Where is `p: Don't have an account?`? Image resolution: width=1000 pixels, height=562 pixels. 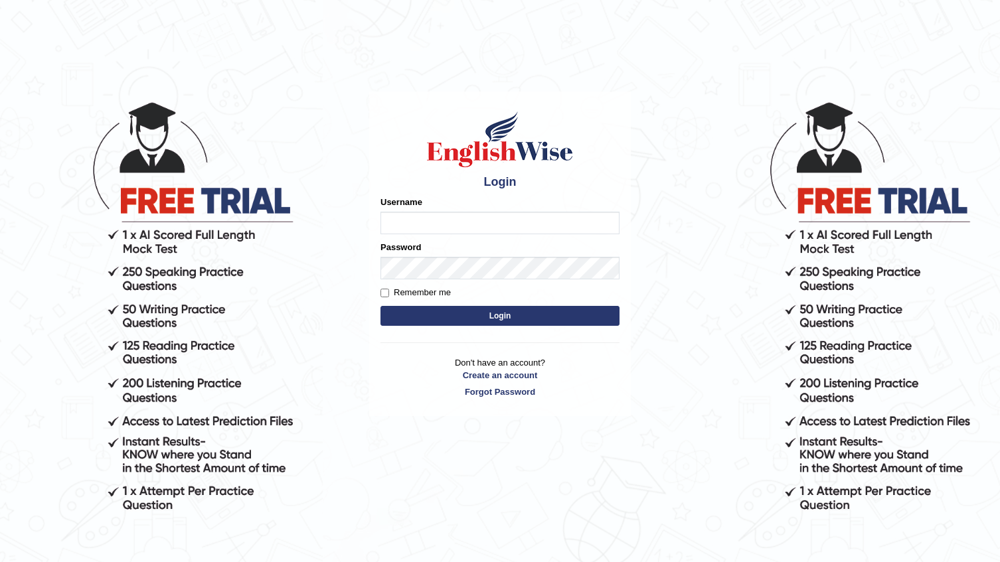 p: Don't have an account? is located at coordinates (500, 377).